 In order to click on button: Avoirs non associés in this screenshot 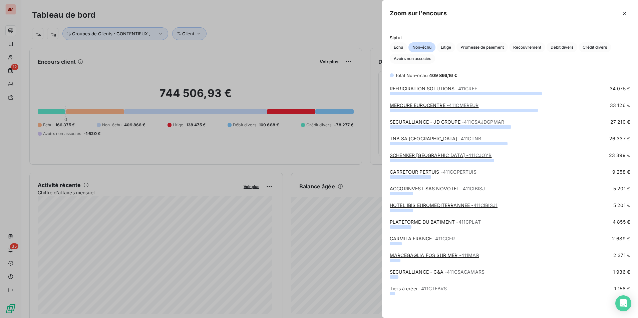, I will do `click(412, 59)`.